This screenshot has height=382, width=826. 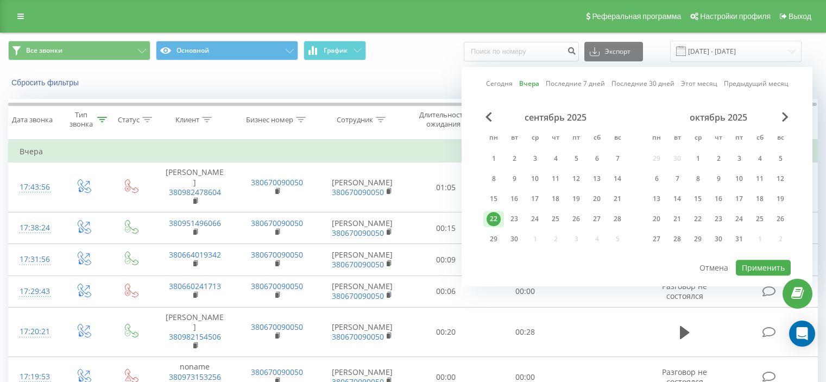 What do you see at coordinates (514, 199) in the screenshot?
I see `div: вт 16 сент. 2025 г.` at bounding box center [514, 199].